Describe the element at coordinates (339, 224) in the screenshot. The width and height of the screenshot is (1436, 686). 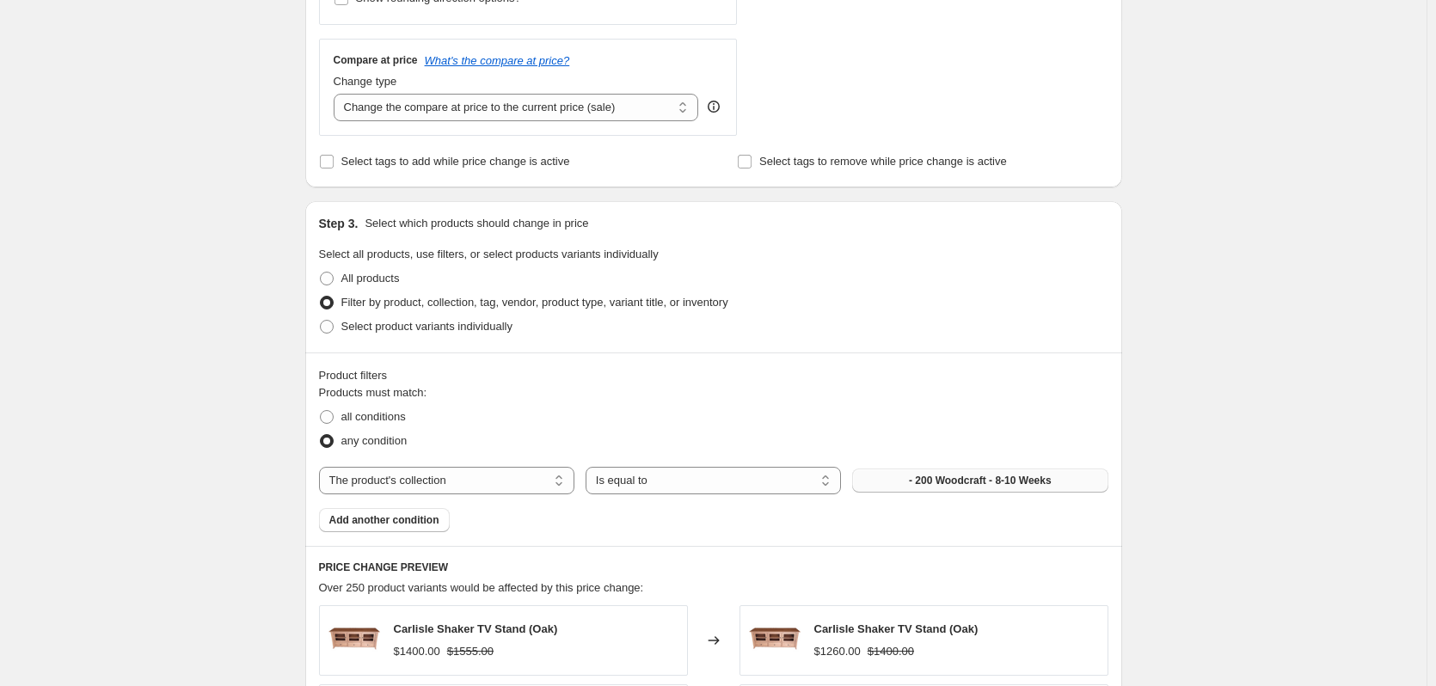
I see `h2: Step 3.` at that location.